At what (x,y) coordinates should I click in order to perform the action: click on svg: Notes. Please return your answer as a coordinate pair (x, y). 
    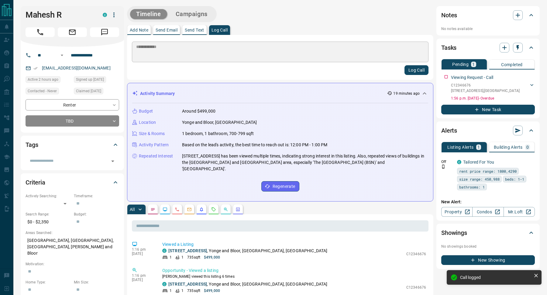
    Looking at the image, I should click on (153, 210).